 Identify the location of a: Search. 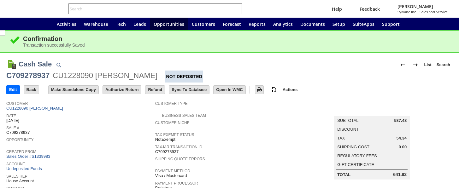
(443, 65).